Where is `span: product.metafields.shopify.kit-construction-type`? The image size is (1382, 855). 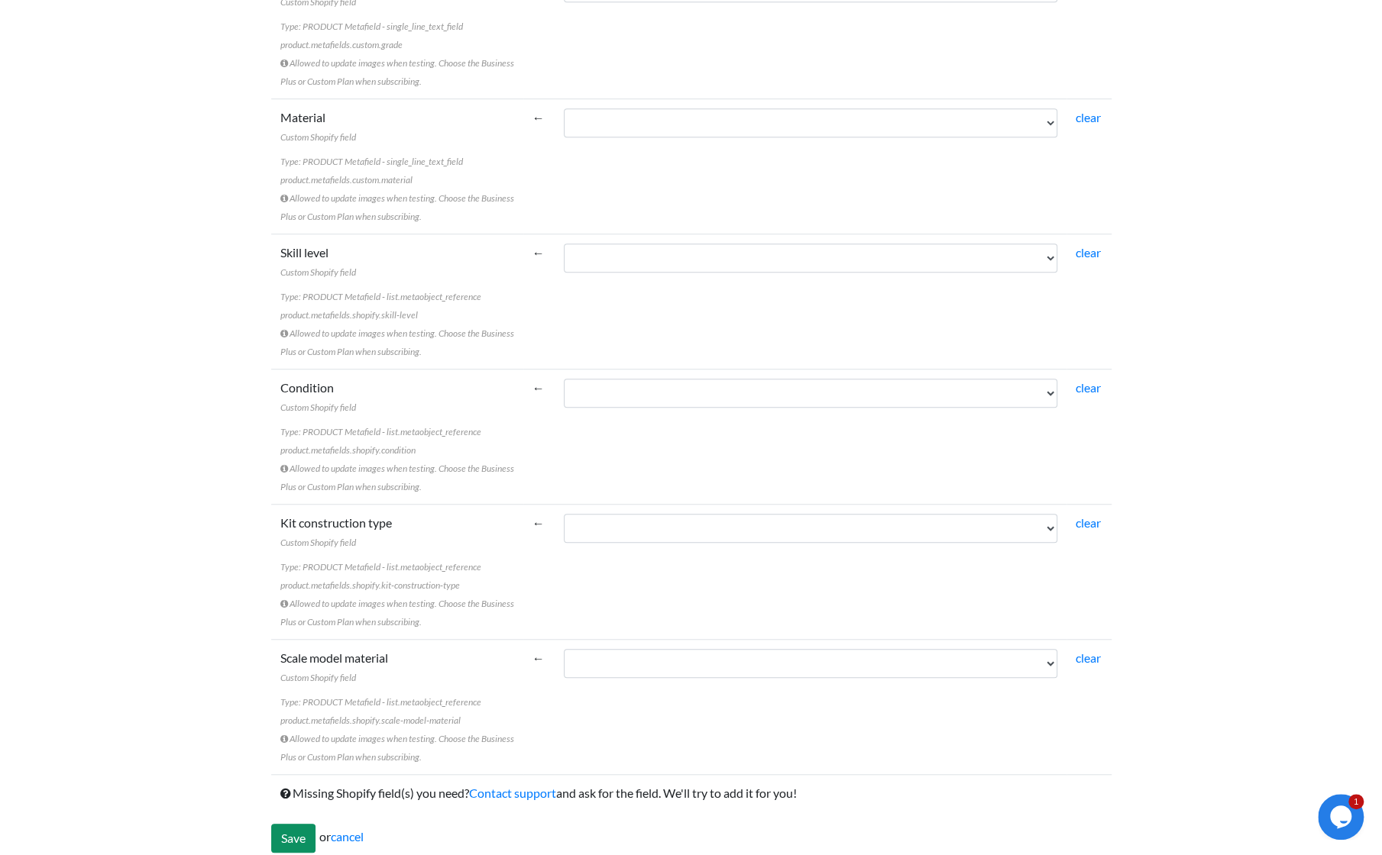 span: product.metafields.shopify.kit-construction-type is located at coordinates (370, 585).